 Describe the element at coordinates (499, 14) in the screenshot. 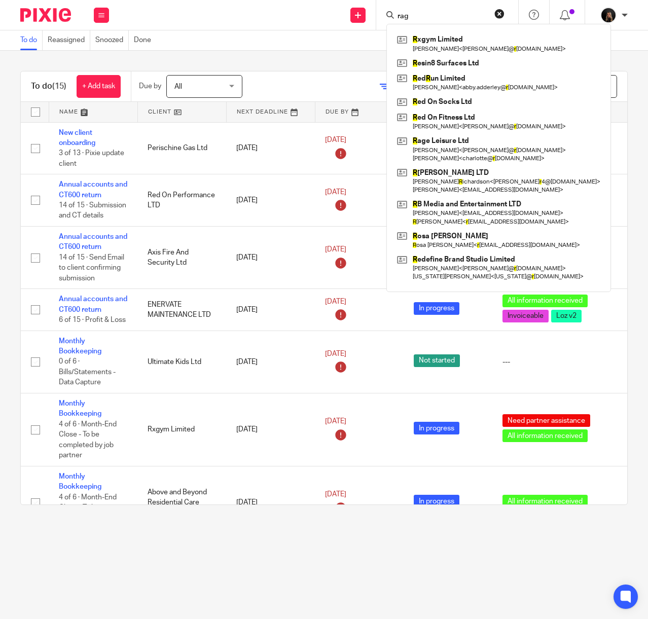

I see `button: Clear` at that location.